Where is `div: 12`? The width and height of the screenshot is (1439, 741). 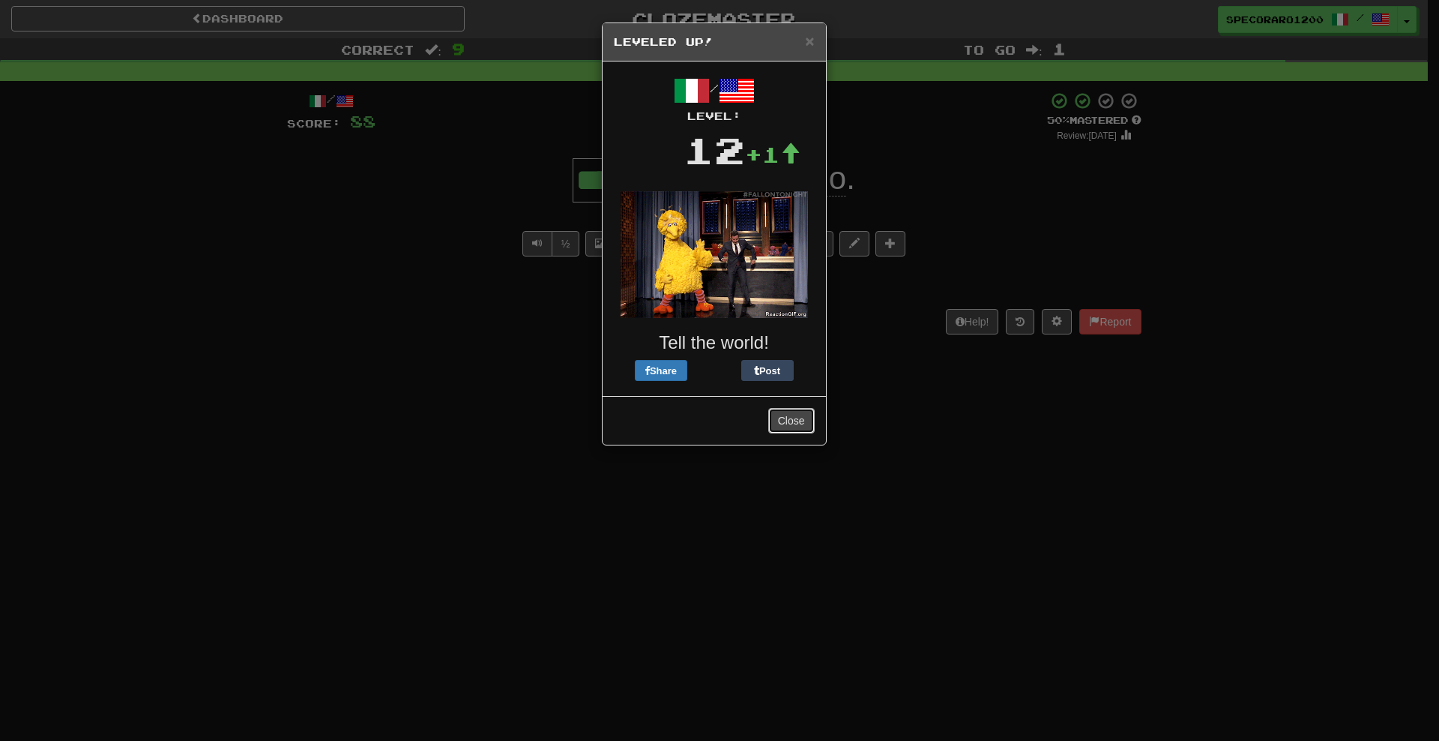
div: 12 is located at coordinates (714, 150).